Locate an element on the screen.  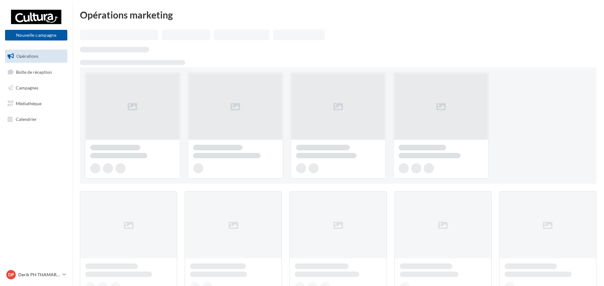
span: Médiathèque is located at coordinates (29, 103).